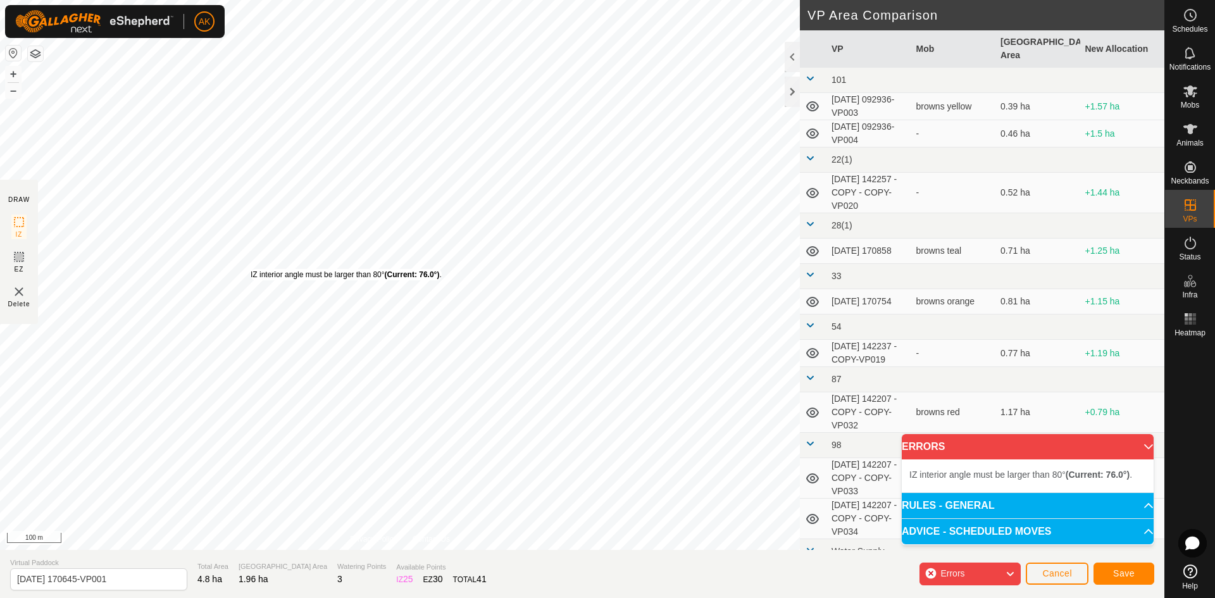 Image resolution: width=1215 pixels, height=598 pixels. What do you see at coordinates (954, 251) in the screenshot?
I see `div: browns teal` at bounding box center [954, 251].